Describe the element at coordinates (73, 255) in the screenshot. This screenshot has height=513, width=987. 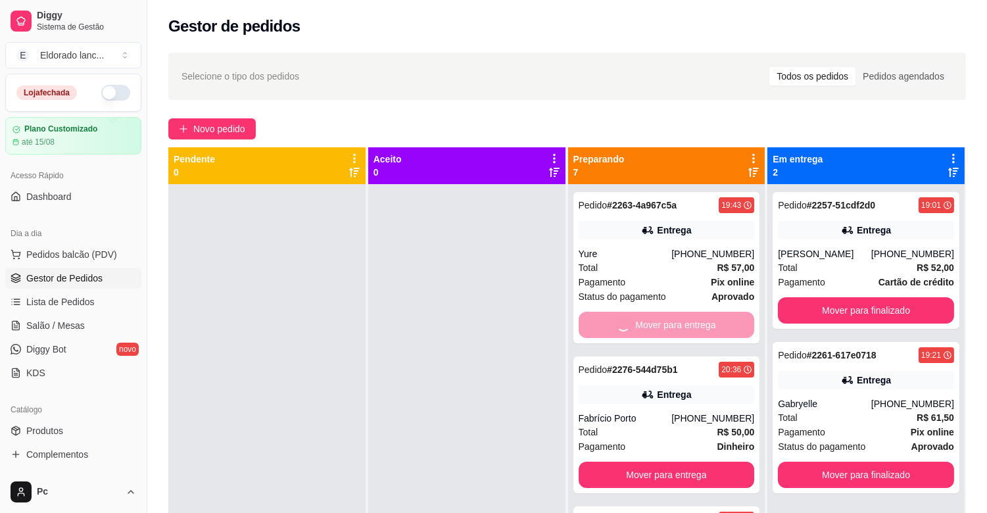
I see `button: Pedidos balcão (PDV)` at that location.